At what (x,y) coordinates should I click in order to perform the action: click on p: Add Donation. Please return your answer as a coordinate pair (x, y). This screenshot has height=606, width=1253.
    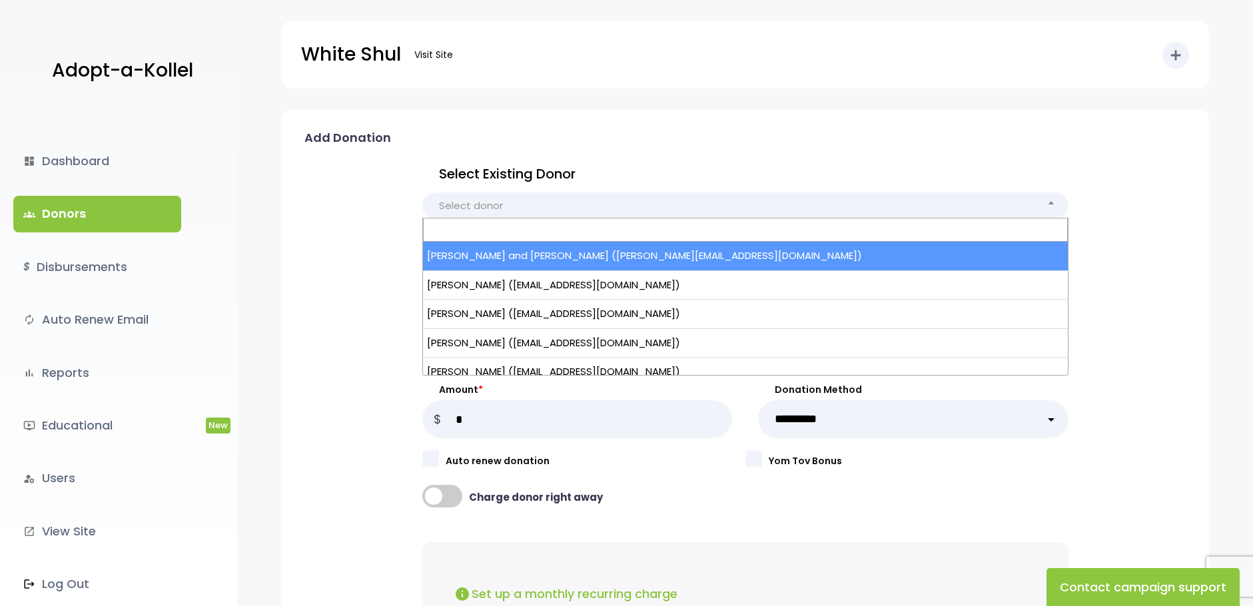
    Looking at the image, I should click on (348, 138).